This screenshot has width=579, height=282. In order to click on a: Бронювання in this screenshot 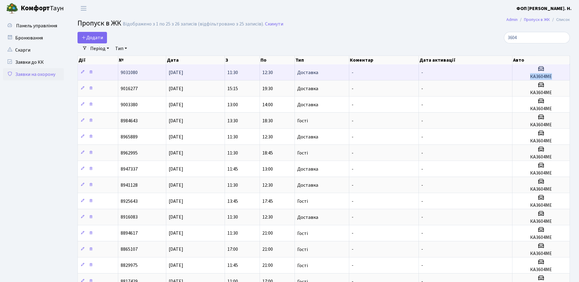, I will do `click(33, 38)`.